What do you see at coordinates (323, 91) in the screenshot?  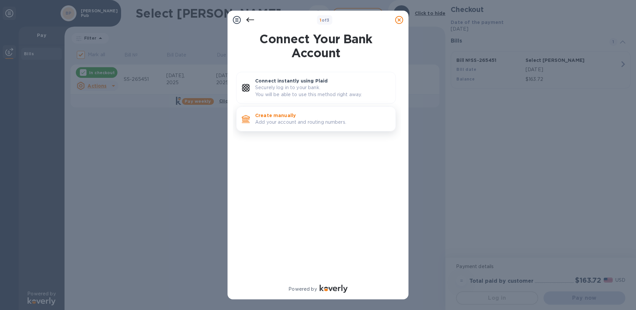 I see `p: Securely log in to your bank. You will be able to use this method right away.` at bounding box center [323, 91].